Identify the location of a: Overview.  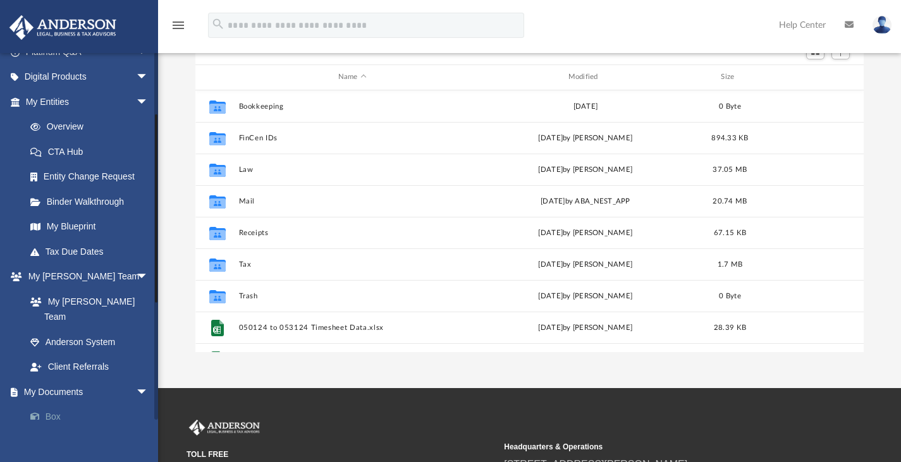
(92, 127).